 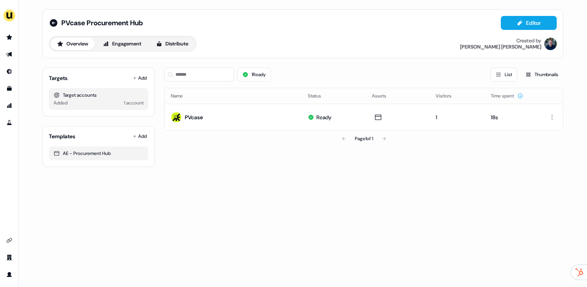 I want to click on a: Go to experiments, so click(x=9, y=123).